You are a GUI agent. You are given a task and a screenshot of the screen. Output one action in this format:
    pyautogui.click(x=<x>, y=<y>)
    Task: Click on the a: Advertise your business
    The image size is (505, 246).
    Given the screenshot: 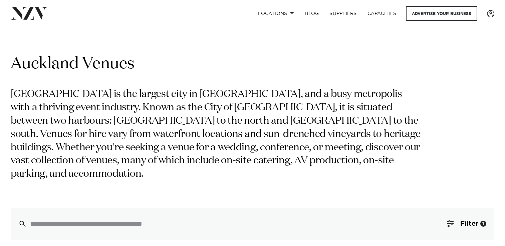 What is the action you would take?
    pyautogui.click(x=442, y=13)
    